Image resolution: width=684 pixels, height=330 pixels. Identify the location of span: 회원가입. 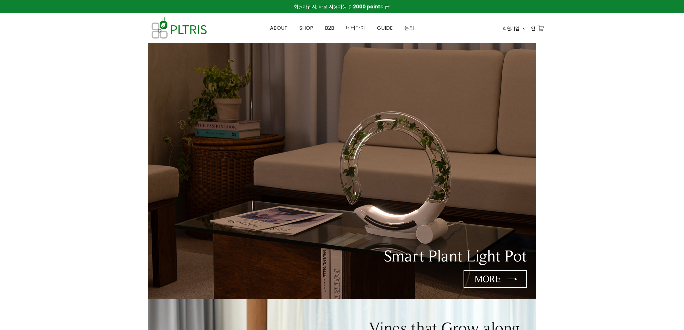
(511, 28).